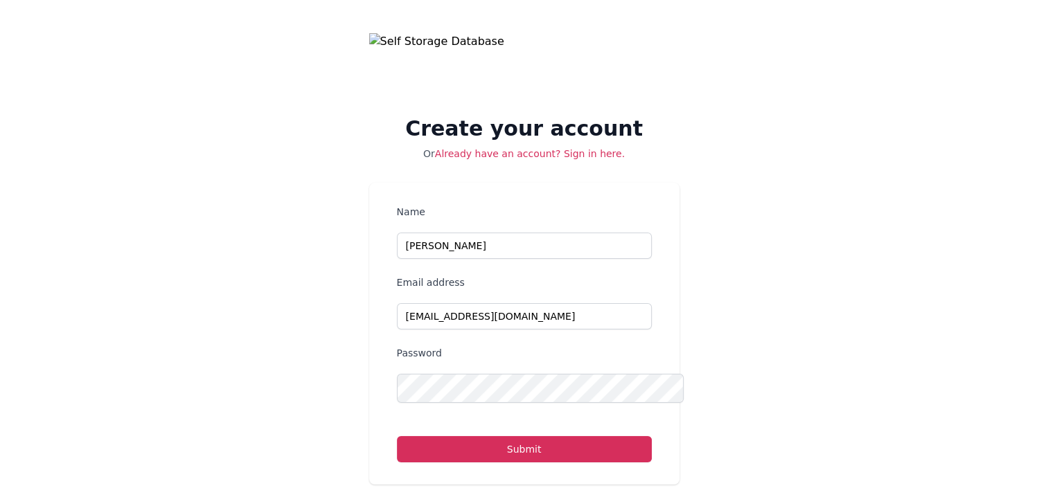 Image resolution: width=1048 pixels, height=490 pixels. What do you see at coordinates (530, 154) in the screenshot?
I see `a: Already have an account? Sign in here.` at bounding box center [530, 154].